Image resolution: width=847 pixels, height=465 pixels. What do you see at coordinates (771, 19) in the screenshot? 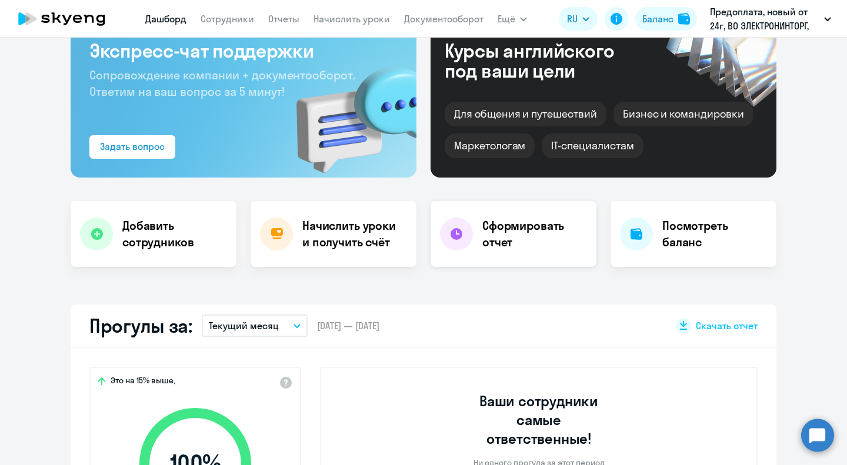
I see `button: Предоплата, новый от 24г, ВО ЭЛЕКТРОНИНТОРГ, АО` at bounding box center [771, 19].